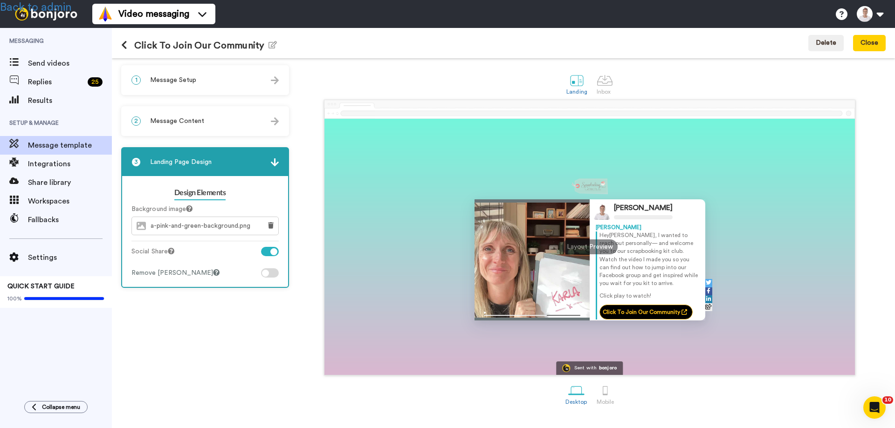  I want to click on span: Video messaging, so click(154, 14).